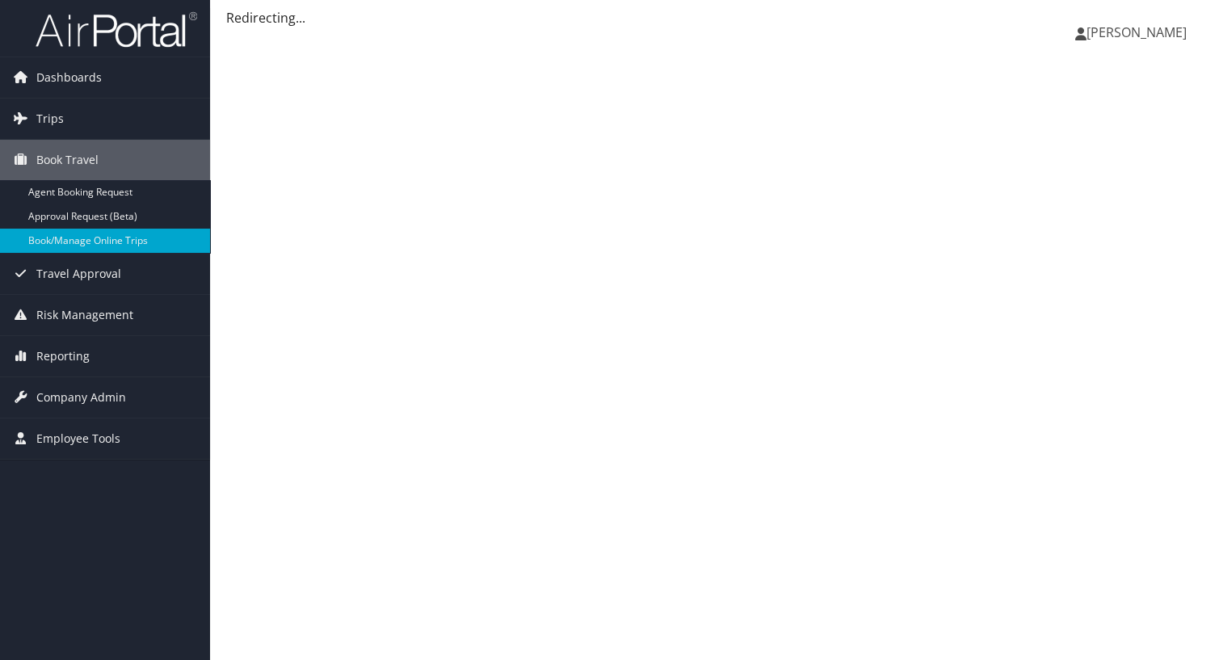  What do you see at coordinates (78, 274) in the screenshot?
I see `span: Travel Approval` at bounding box center [78, 274].